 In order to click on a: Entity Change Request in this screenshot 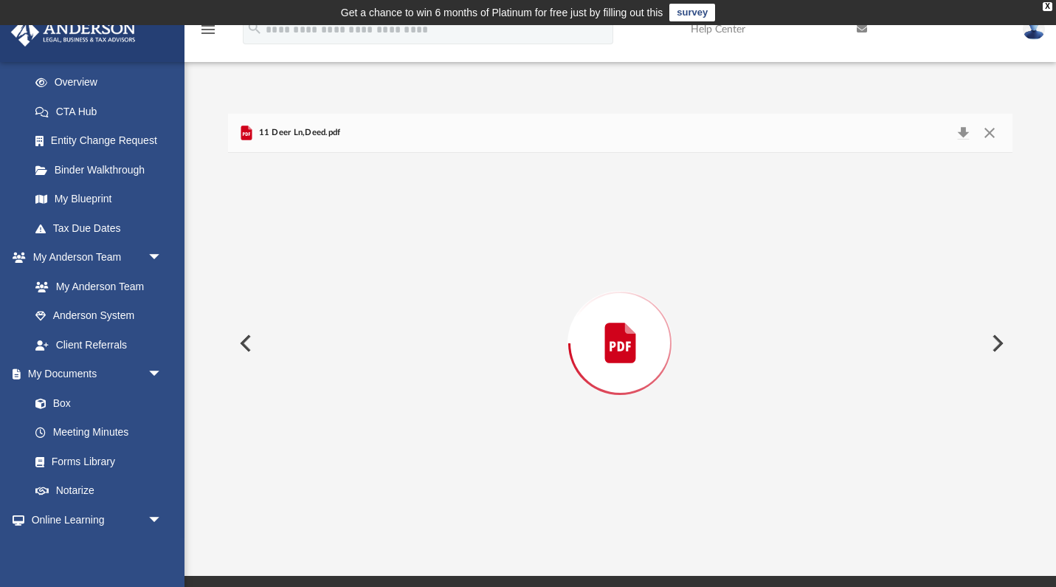, I will do `click(103, 141)`.